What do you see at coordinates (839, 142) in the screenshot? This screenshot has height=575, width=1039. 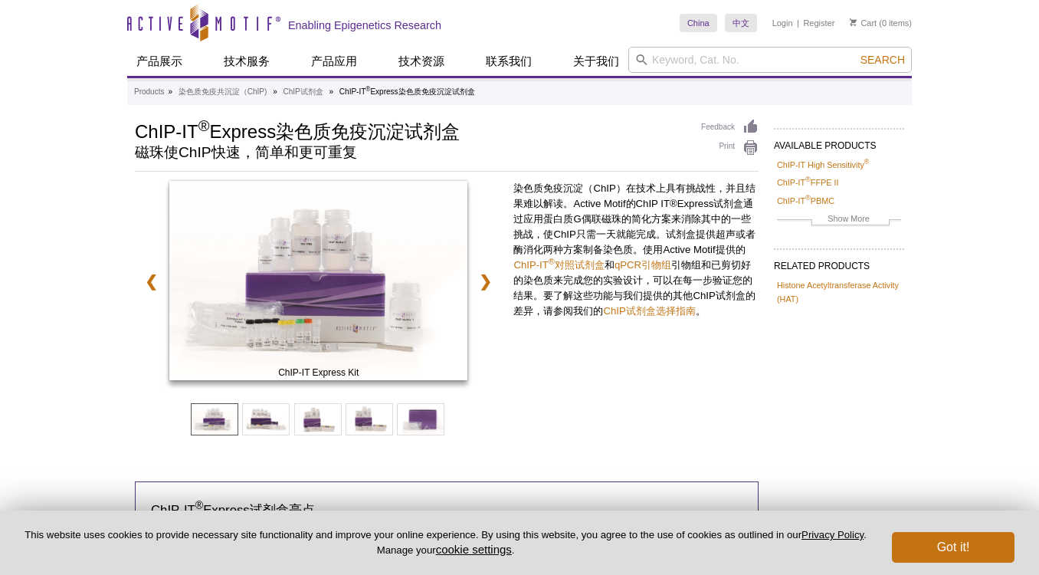 I see `h2: AVAILABLE PRODUCTS` at bounding box center [839, 142].